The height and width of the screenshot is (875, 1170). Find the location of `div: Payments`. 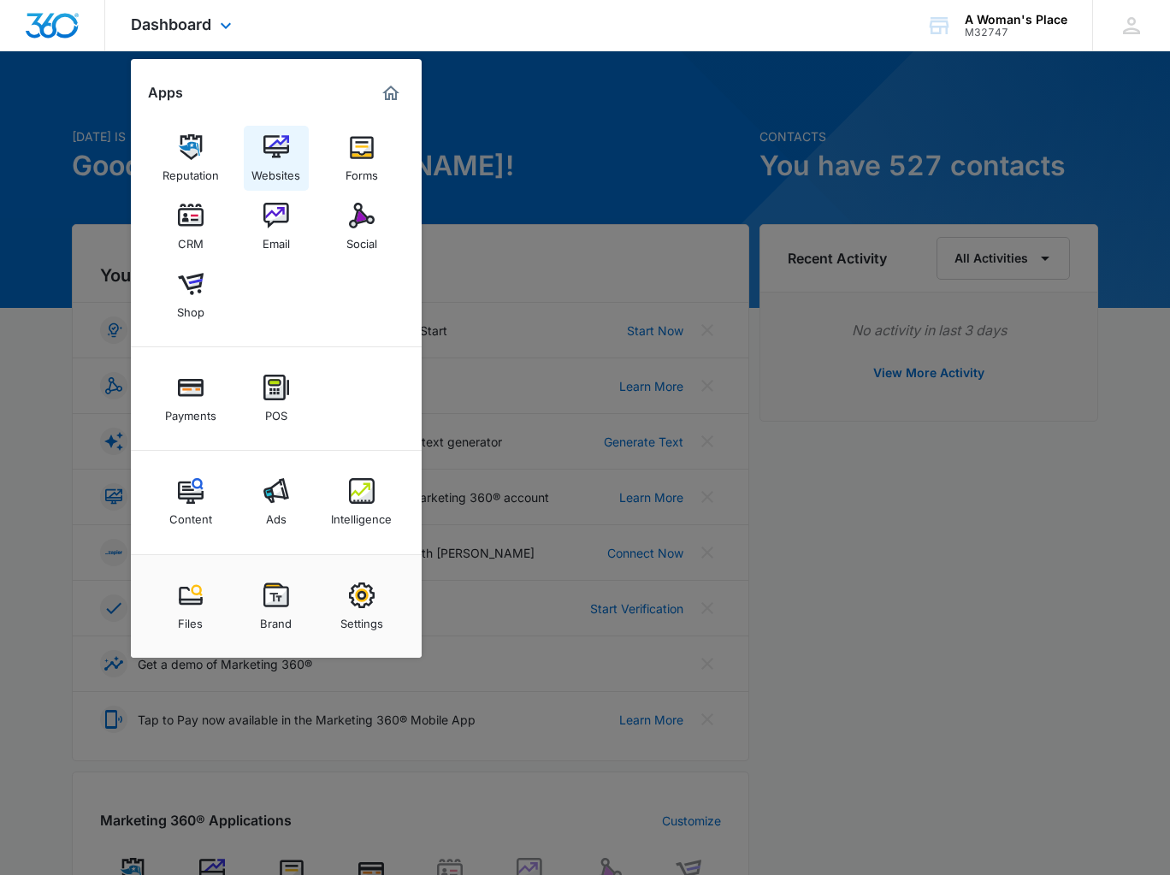

div: Payments is located at coordinates (191, 411).